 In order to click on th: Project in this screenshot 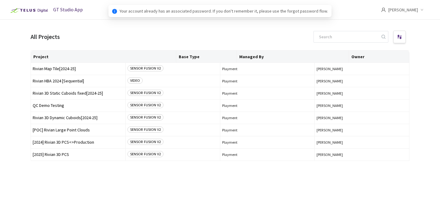, I will do `click(104, 57)`.